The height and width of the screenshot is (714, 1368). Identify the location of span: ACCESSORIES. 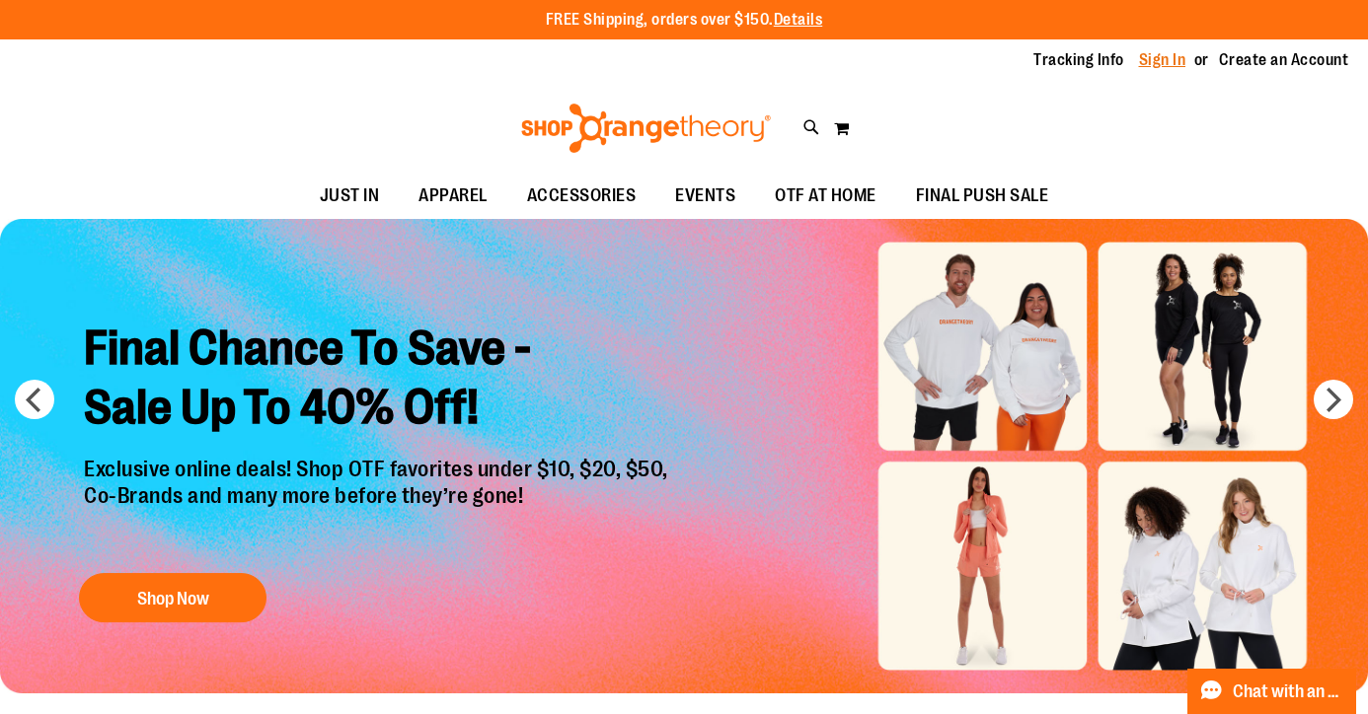
(581, 195).